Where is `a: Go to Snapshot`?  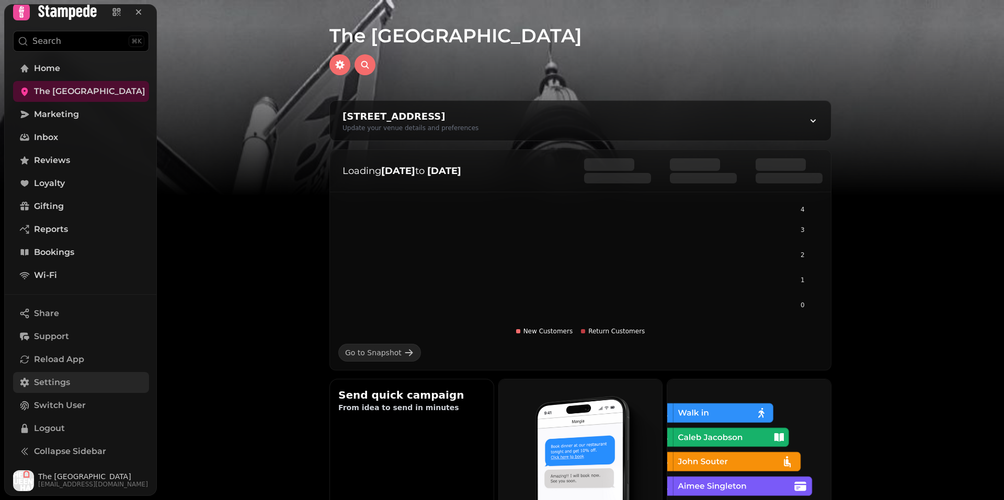 a: Go to Snapshot is located at coordinates (380, 353).